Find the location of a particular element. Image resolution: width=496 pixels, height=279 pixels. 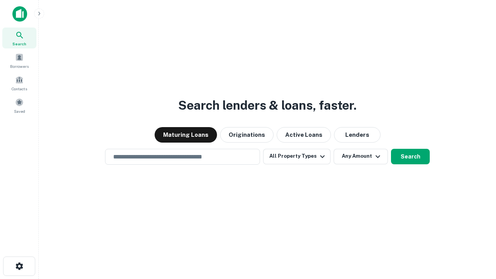

div: Saved is located at coordinates (19, 105).